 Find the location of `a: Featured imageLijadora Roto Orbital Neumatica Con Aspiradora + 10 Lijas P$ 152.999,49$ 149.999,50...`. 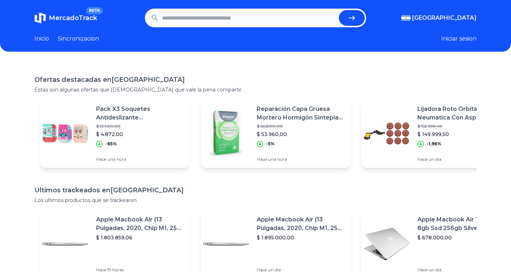

a: Featured imageLijadora Roto Orbital Neumatica Con Aspiradora + 10 Lijas P$ 152.999,49$ 149.999,50... is located at coordinates (436, 133).